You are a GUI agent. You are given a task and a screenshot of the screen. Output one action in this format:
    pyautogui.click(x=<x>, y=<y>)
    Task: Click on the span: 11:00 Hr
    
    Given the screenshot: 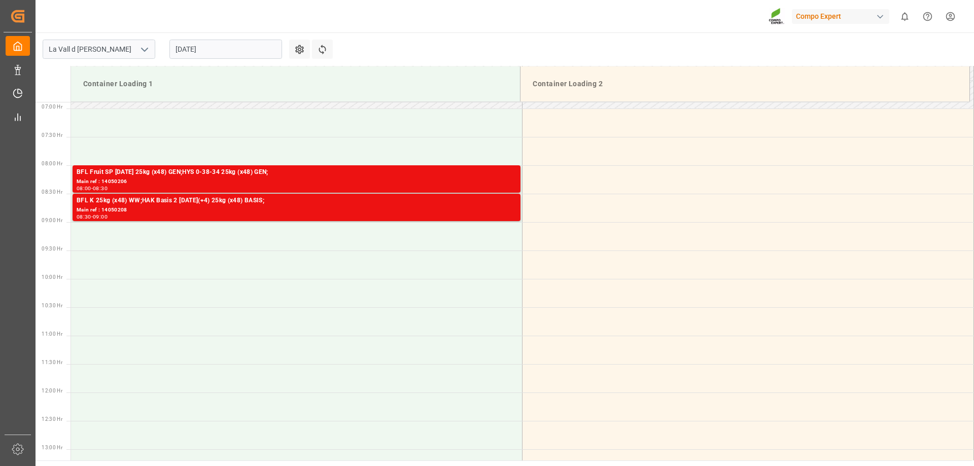 What is the action you would take?
    pyautogui.click(x=52, y=334)
    